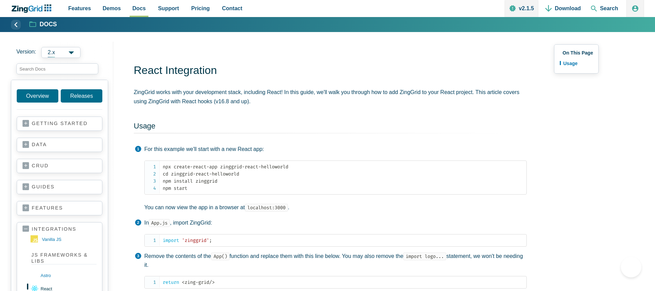 This screenshot has height=291, width=655. What do you see at coordinates (330, 71) in the screenshot?
I see `h1: React Integration` at bounding box center [330, 71].